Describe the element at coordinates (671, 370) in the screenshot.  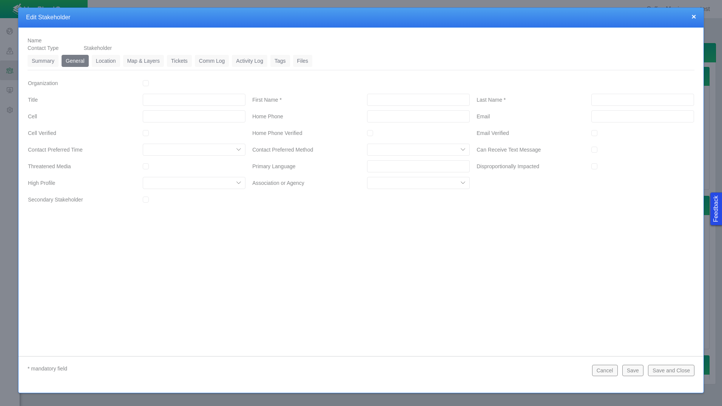
I see `button: Save and Close` at that location.